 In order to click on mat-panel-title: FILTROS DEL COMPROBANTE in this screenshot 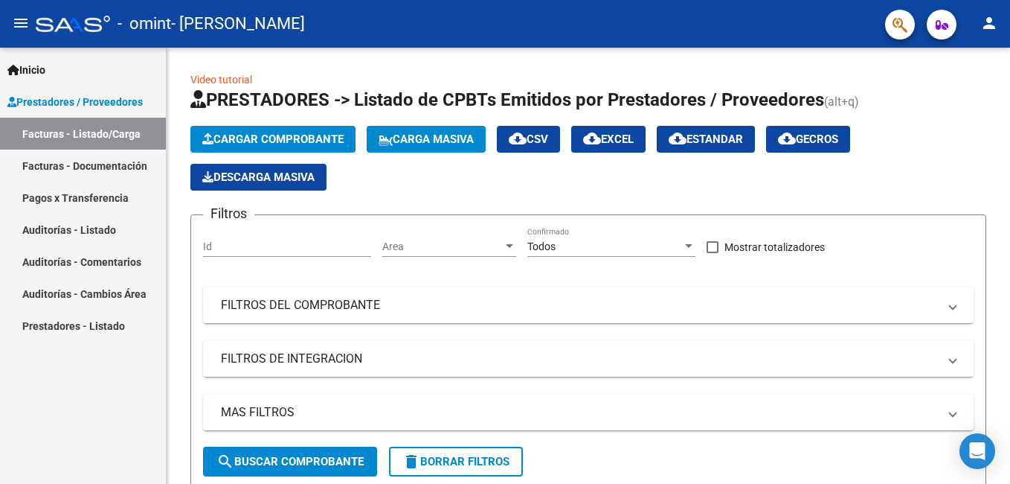, I will do `click(580, 305)`.